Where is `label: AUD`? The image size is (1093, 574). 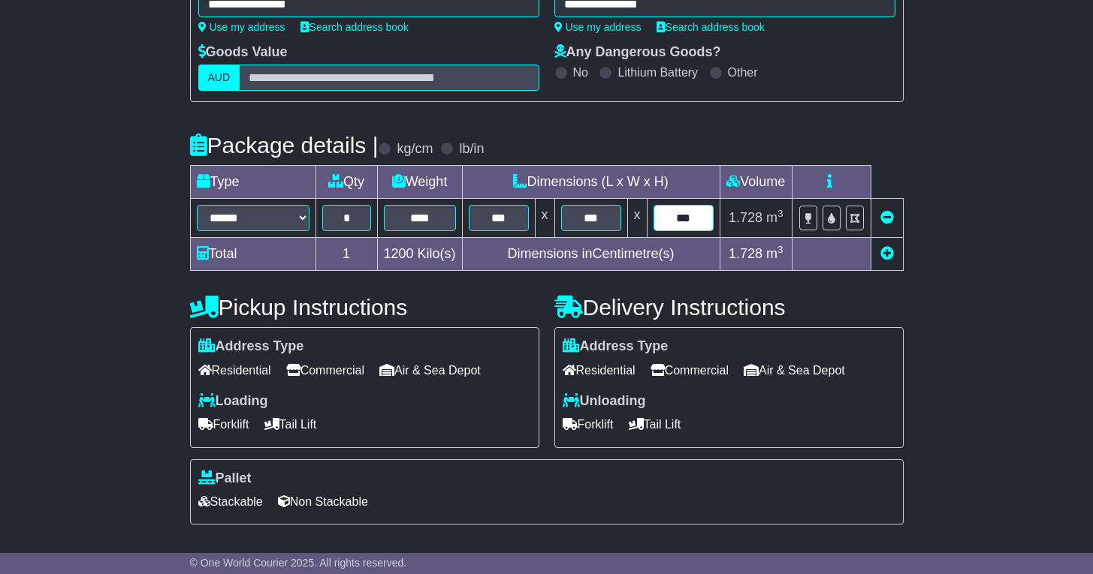
label: AUD is located at coordinates (219, 77).